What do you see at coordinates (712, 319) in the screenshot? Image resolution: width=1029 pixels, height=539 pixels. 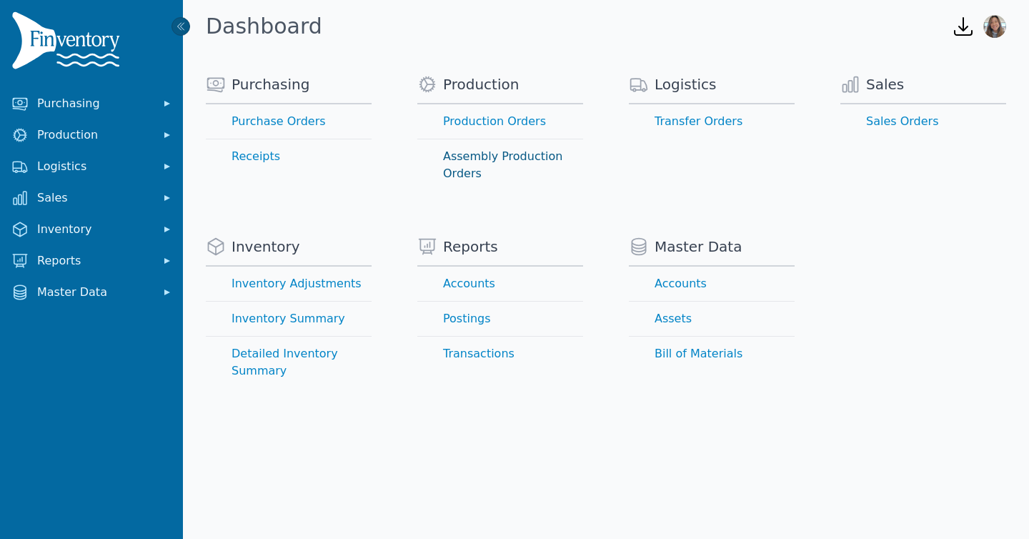 I see `a: Assets` at bounding box center [712, 319].